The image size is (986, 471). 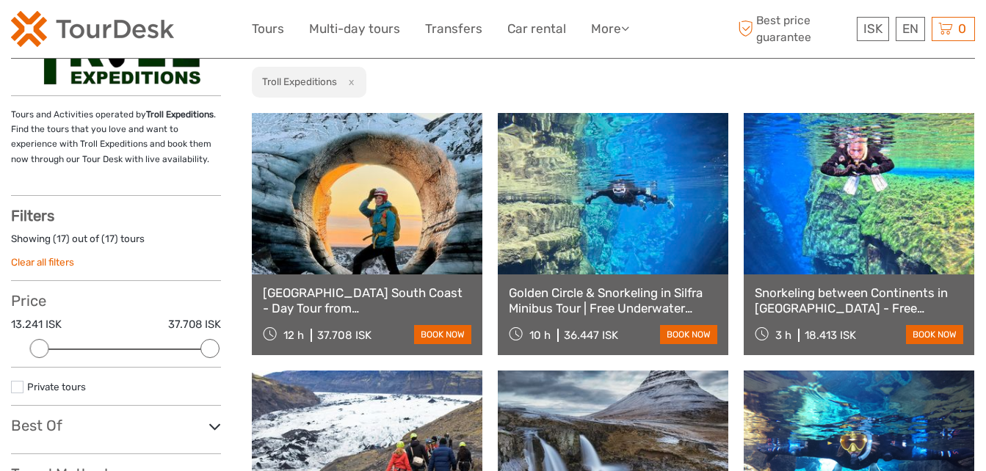 What do you see at coordinates (344, 336) in the screenshot?
I see `div: 37.708 ISK` at bounding box center [344, 336].